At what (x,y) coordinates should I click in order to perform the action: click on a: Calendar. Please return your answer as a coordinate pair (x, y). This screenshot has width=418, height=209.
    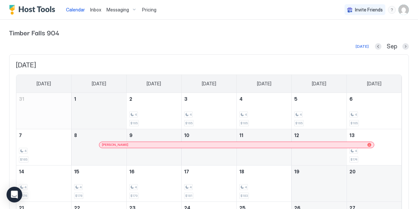
    Looking at the image, I should click on (75, 9).